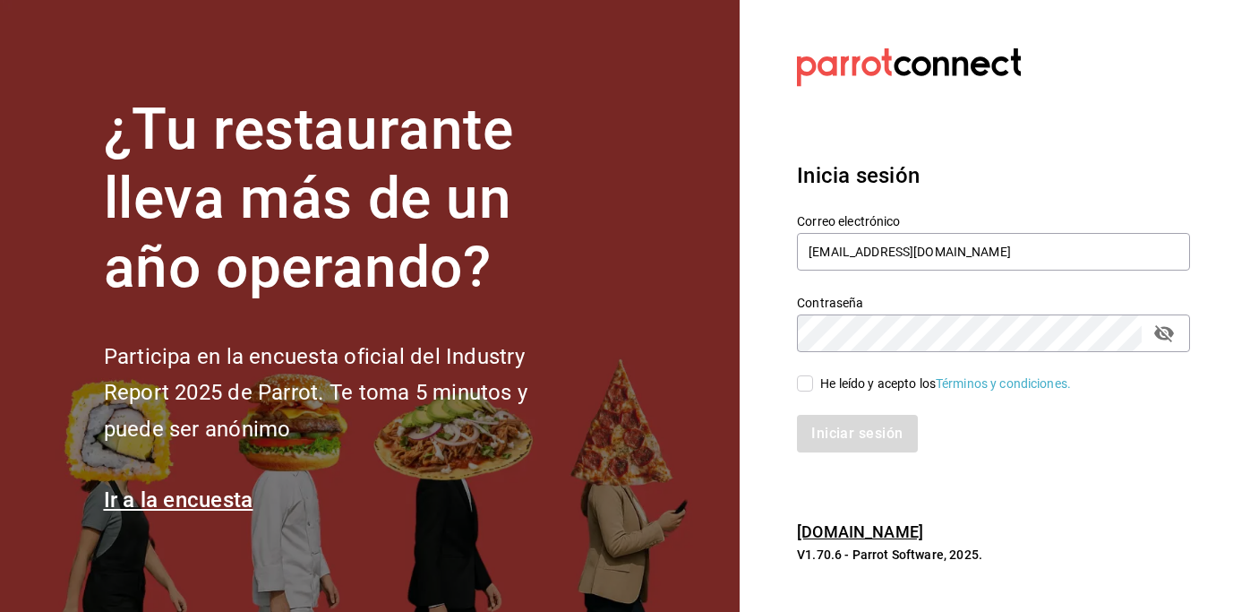  What do you see at coordinates (346, 393) in the screenshot?
I see `h2: Participa en la encuesta oficial del Industry Report 2025 de Parrot. Te toma 5 minutos y puede se...` at bounding box center [346, 393].